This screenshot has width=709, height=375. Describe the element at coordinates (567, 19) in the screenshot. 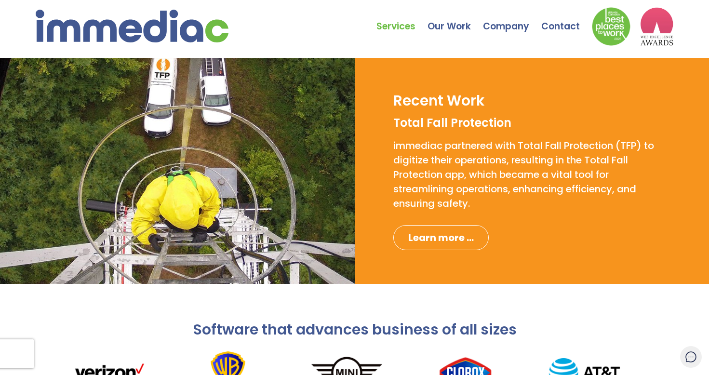

I see `a: Contact` at that location.